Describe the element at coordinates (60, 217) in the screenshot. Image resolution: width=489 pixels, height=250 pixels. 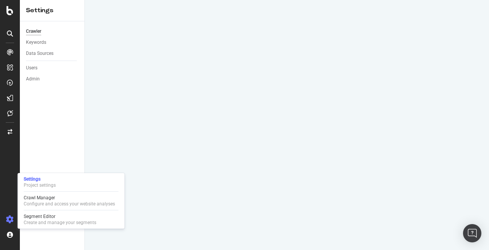
I see `div: Segment Editor` at that location.